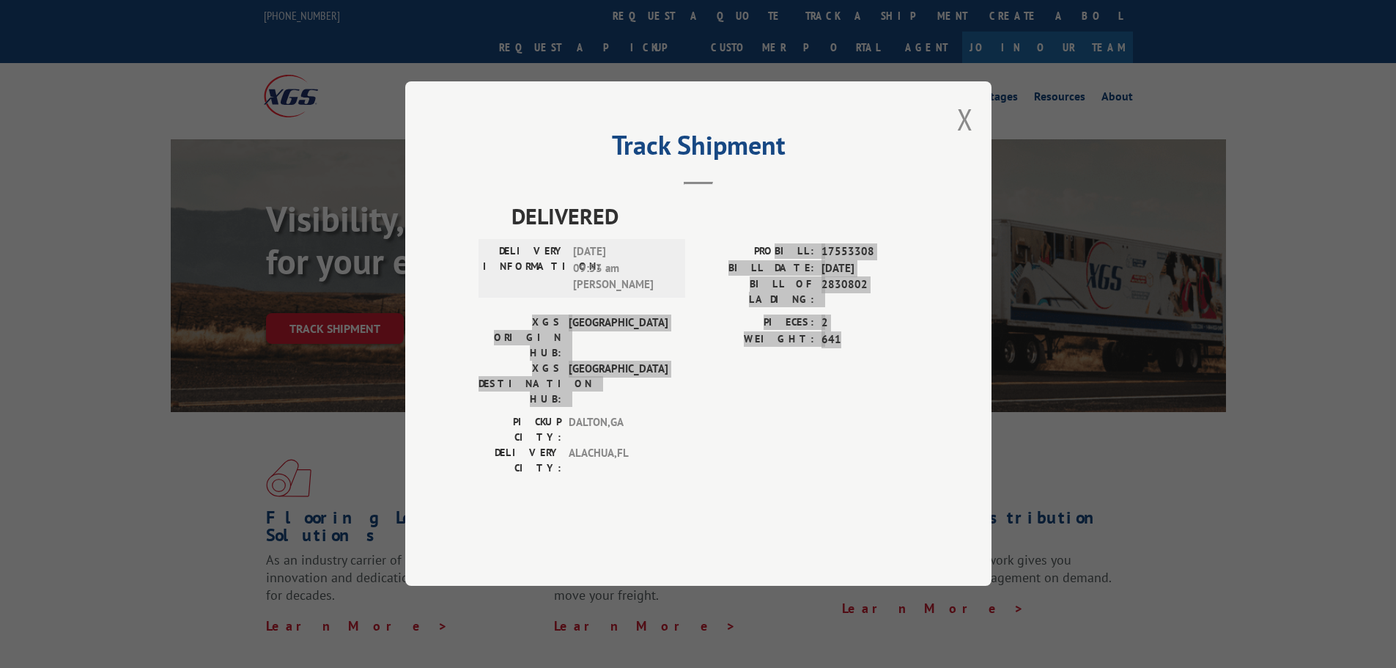  Describe the element at coordinates (520, 461) in the screenshot. I see `label: DELIVERY CITY:` at that location.